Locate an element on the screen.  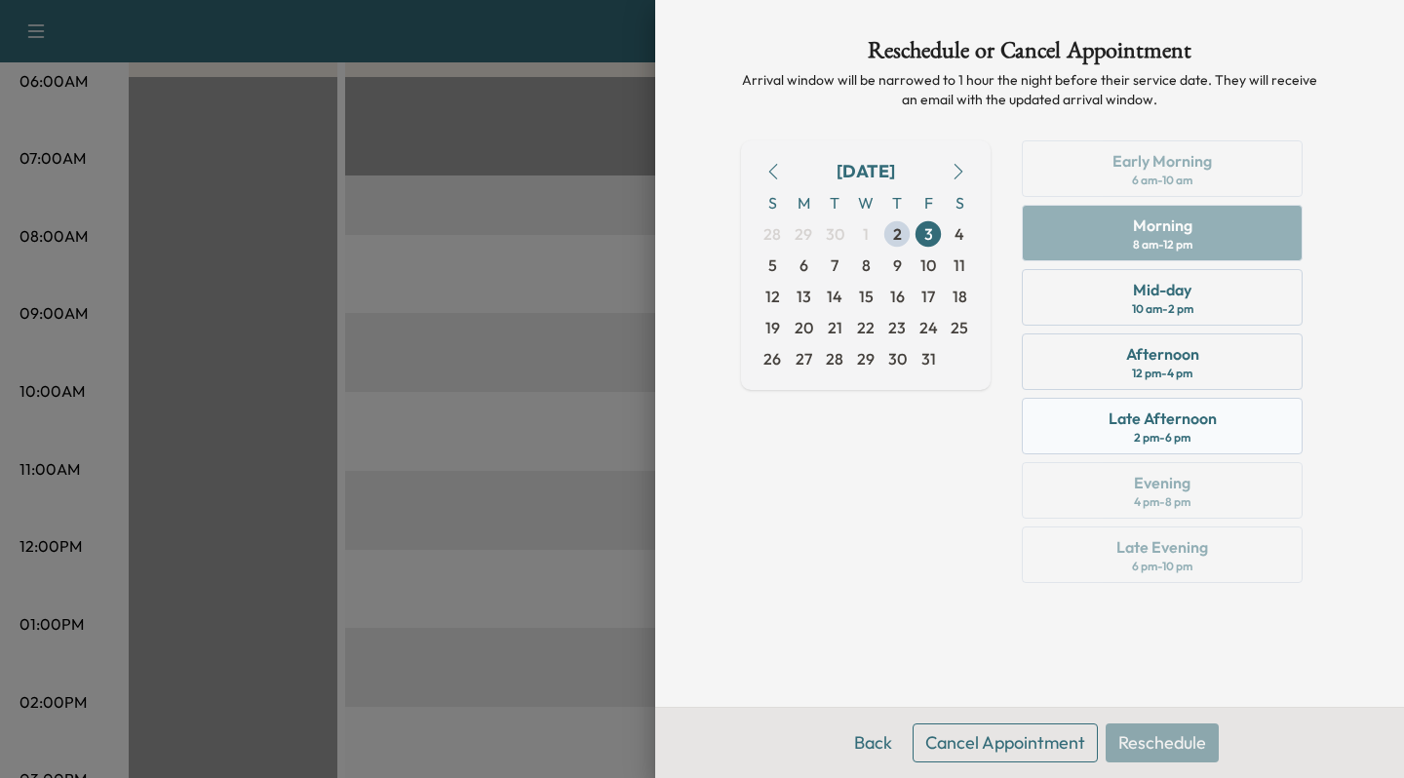
span: 26 is located at coordinates (772, 359).